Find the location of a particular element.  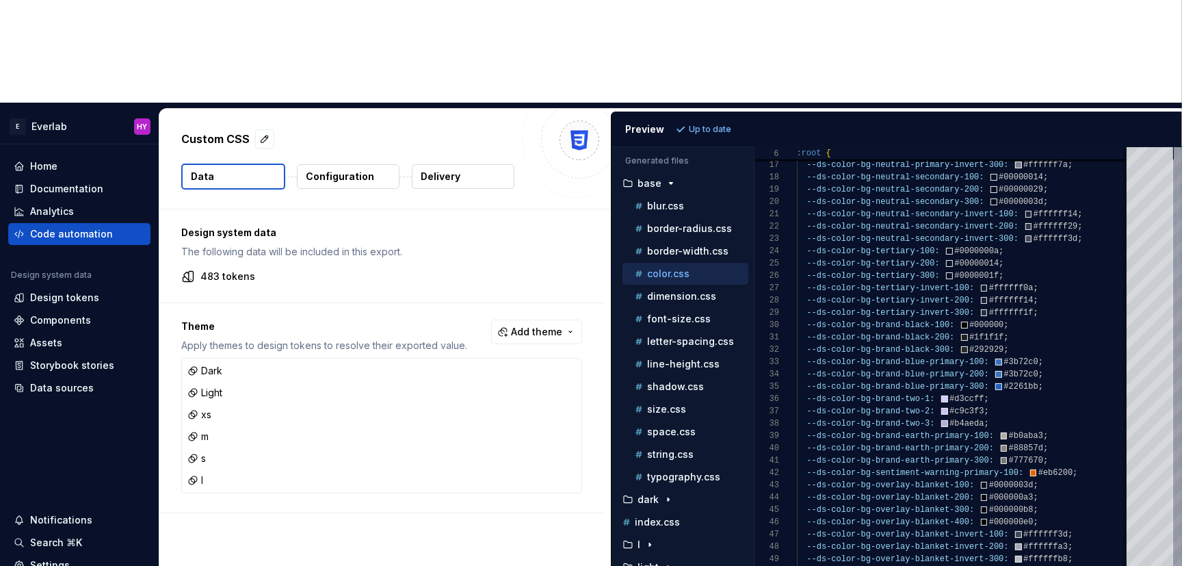

div: 20 is located at coordinates (767, 202).